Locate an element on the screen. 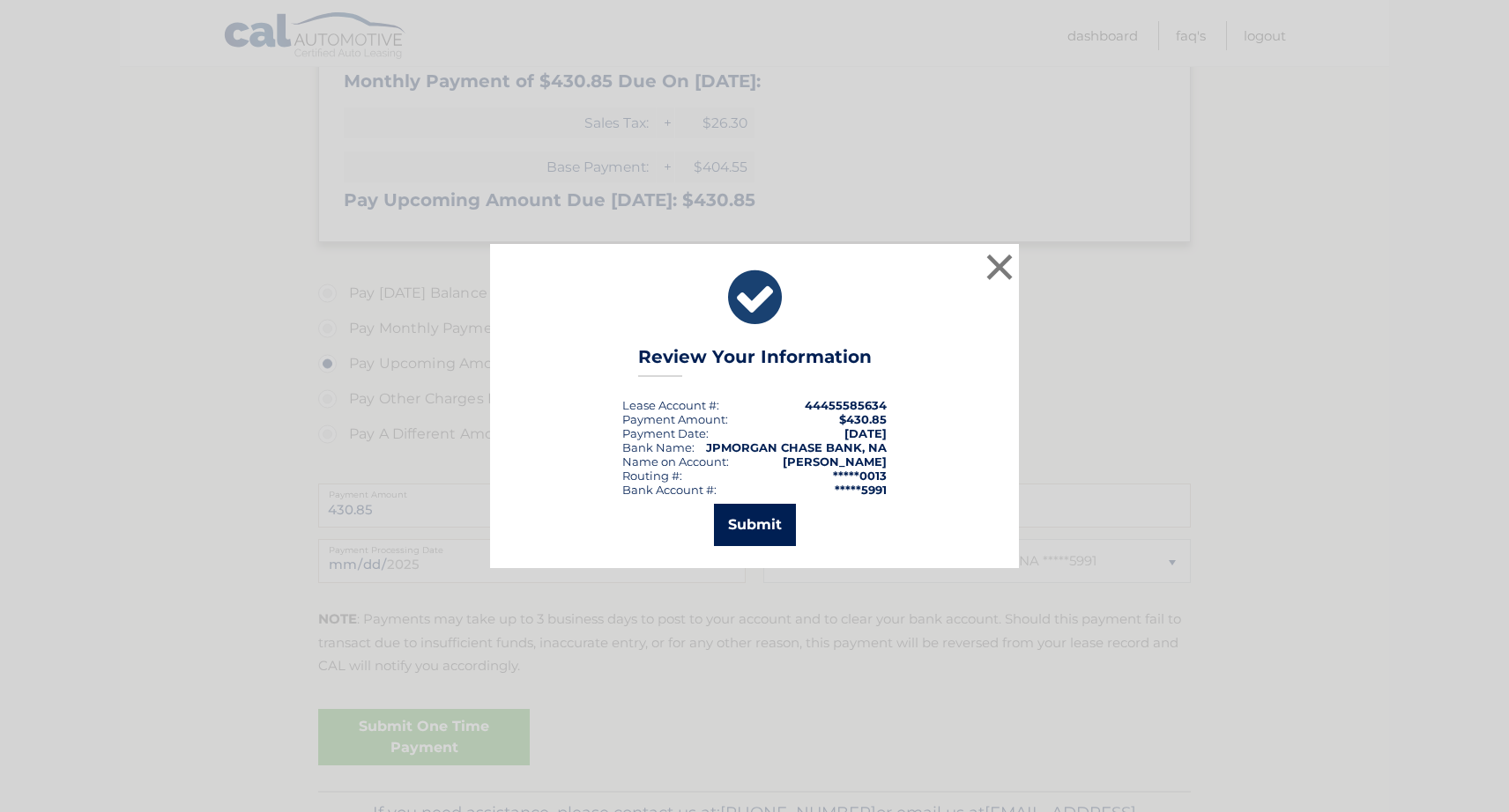 This screenshot has width=1509, height=812. div: Bank Account #: is located at coordinates (669, 489).